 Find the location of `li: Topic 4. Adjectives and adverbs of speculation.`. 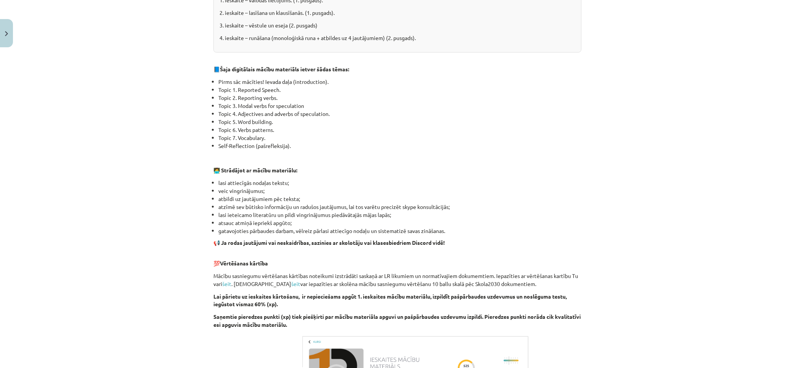

li: Topic 4. Adjectives and adverbs of speculation. is located at coordinates (400, 114).